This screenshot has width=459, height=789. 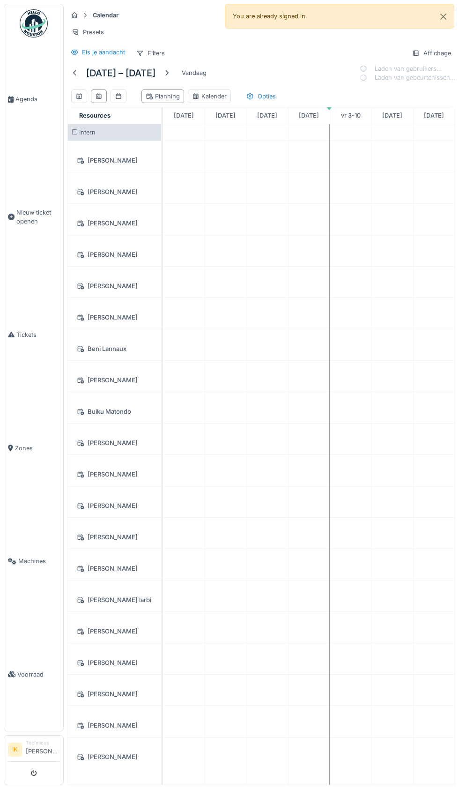 I want to click on div: Eis je aandacht, so click(x=103, y=52).